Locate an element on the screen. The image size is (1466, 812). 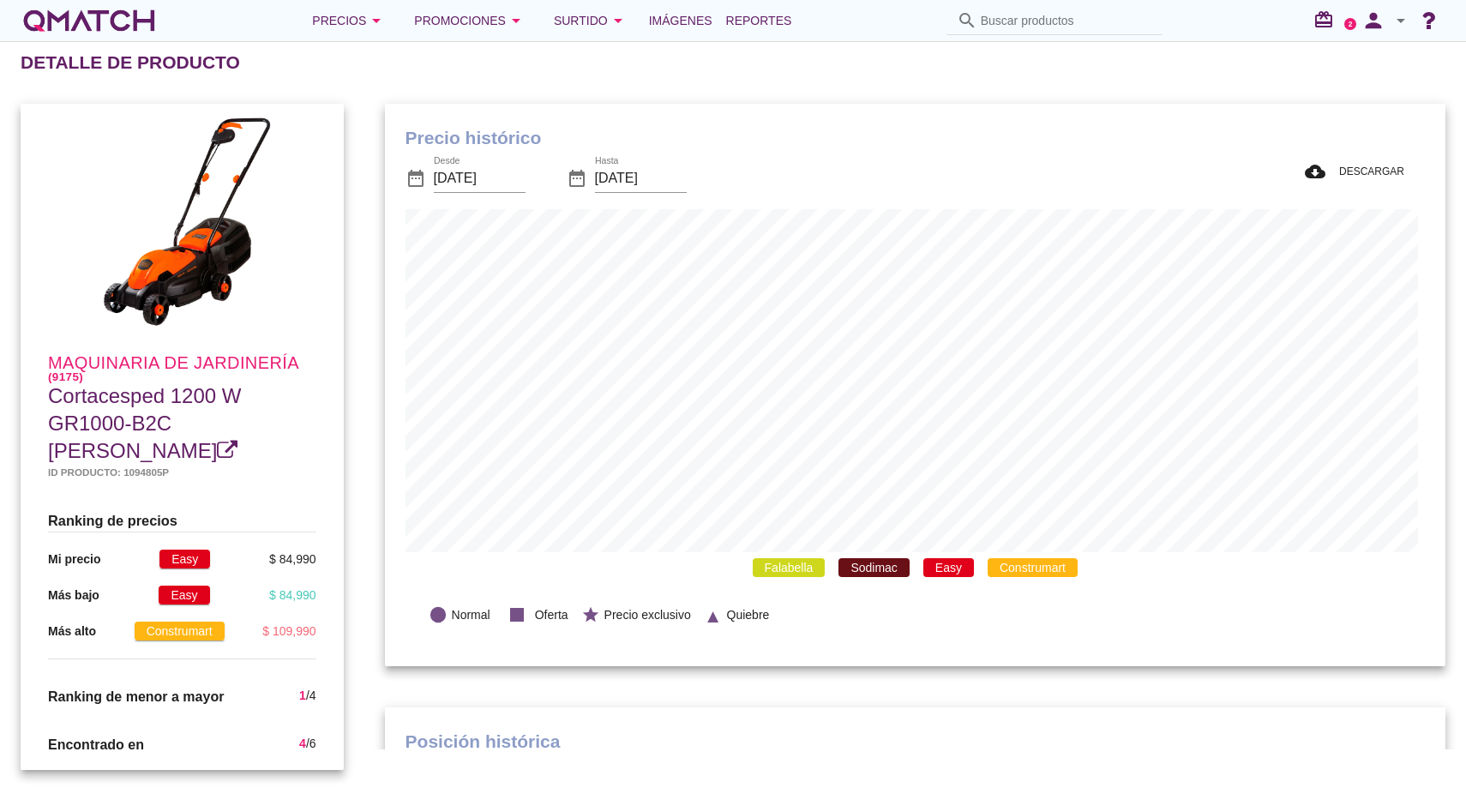
input: Buscar productos is located at coordinates (1067, 21).